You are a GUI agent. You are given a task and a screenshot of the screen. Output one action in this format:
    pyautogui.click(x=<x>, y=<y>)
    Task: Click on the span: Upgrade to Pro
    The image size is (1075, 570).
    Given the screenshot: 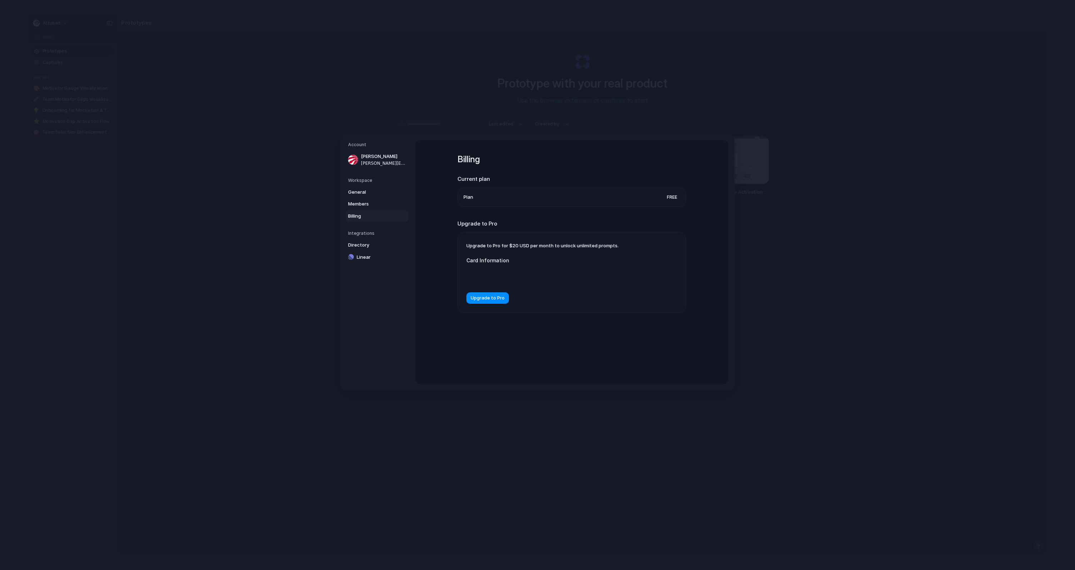 What is the action you would take?
    pyautogui.click(x=487, y=298)
    